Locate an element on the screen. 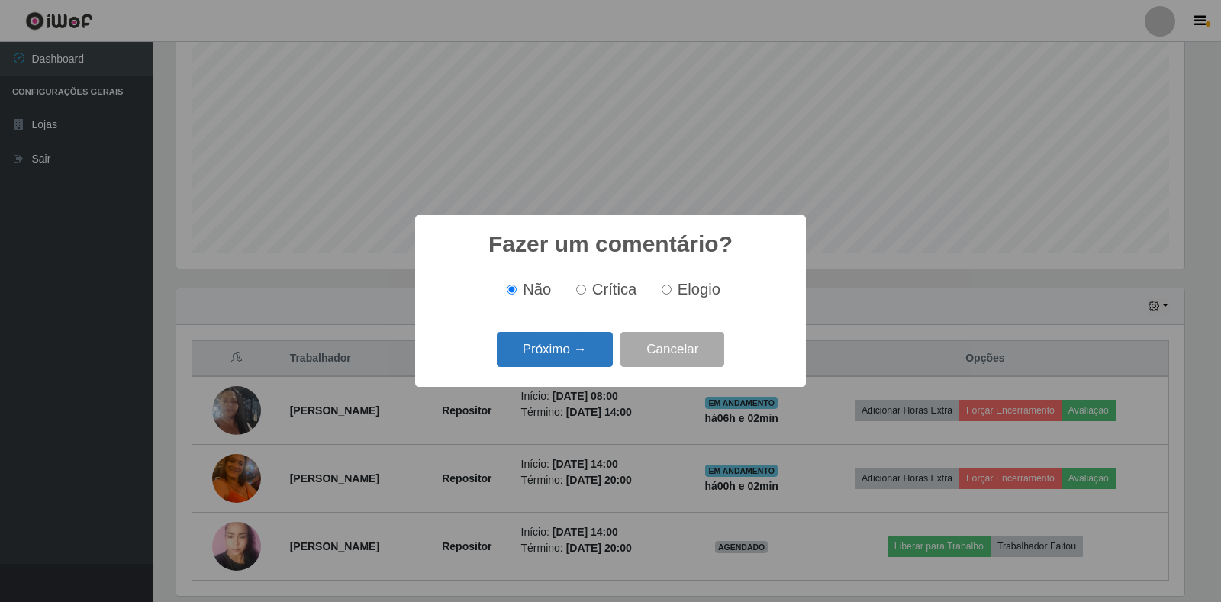  input: Elogio is located at coordinates (666, 289).